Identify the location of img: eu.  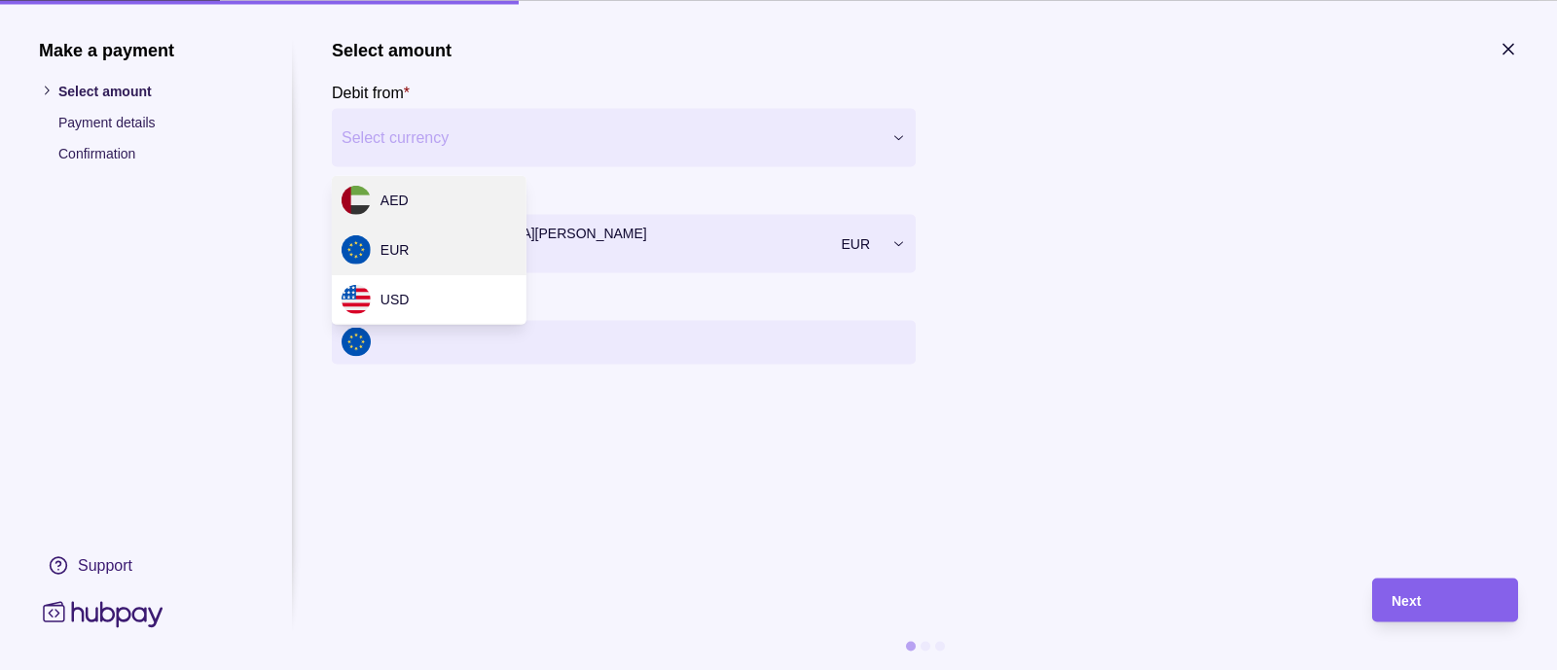
(356, 250).